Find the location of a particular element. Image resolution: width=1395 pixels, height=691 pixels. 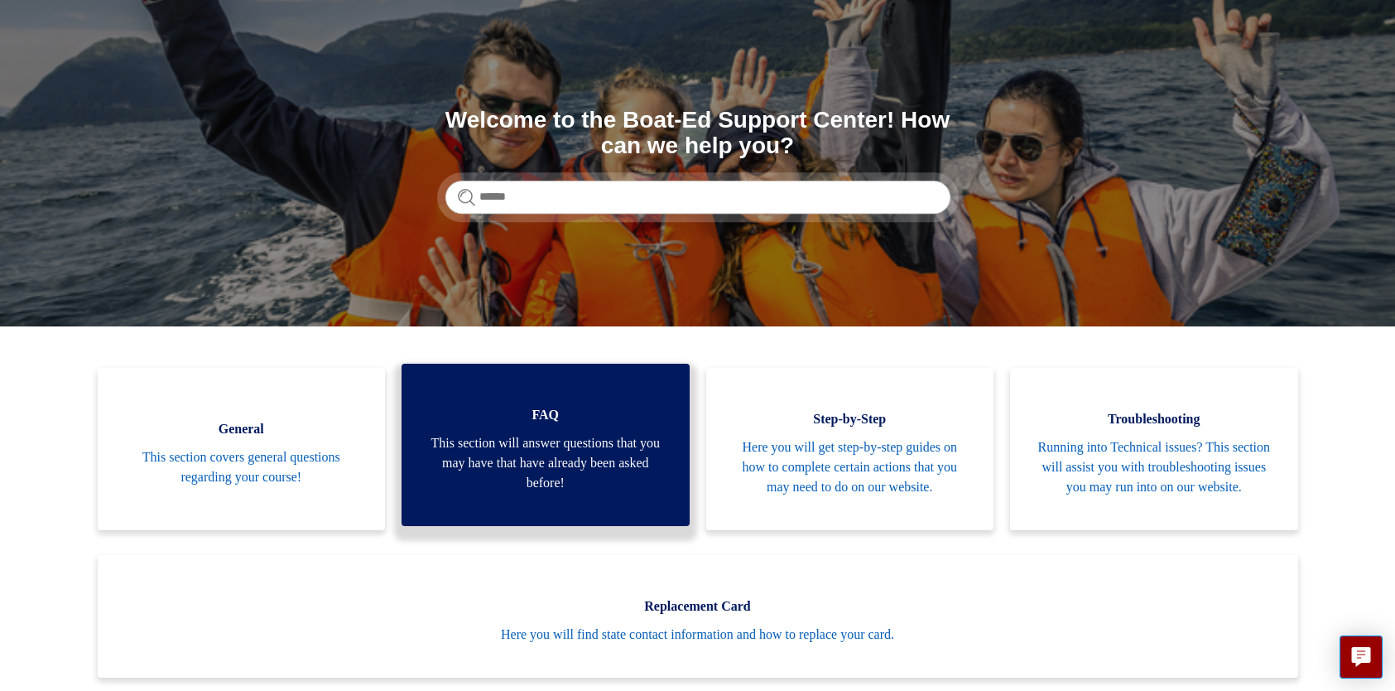

a: Troubleshooting Running into Technical issues? This section will assist you with troubleshooting ... is located at coordinates (1154, 449).